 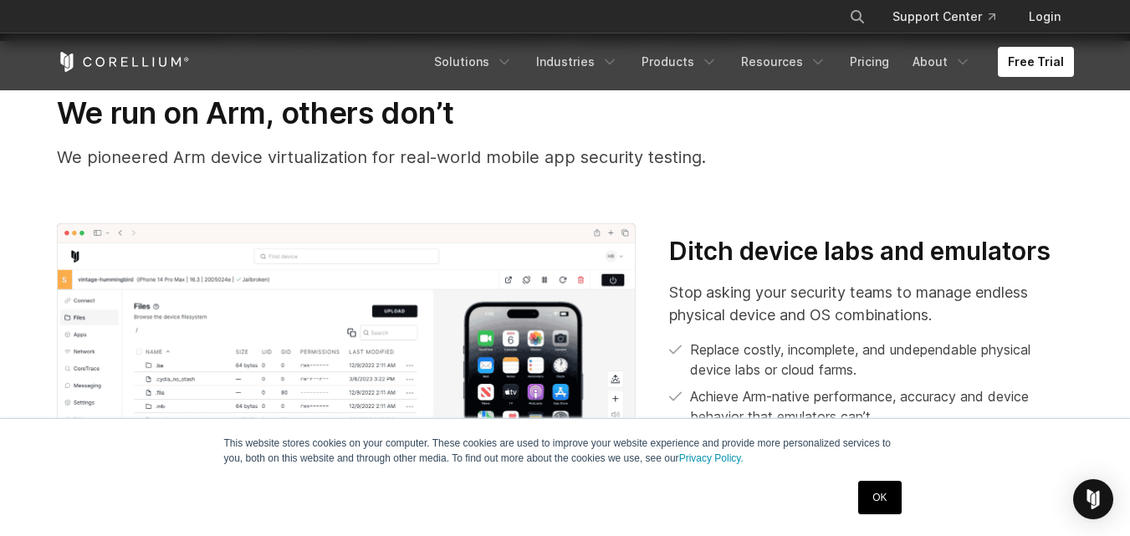 What do you see at coordinates (566, 451) in the screenshot?
I see `p: This website stores cookies on your computer. These cookies are used to improve your website expe...` at bounding box center [566, 451].